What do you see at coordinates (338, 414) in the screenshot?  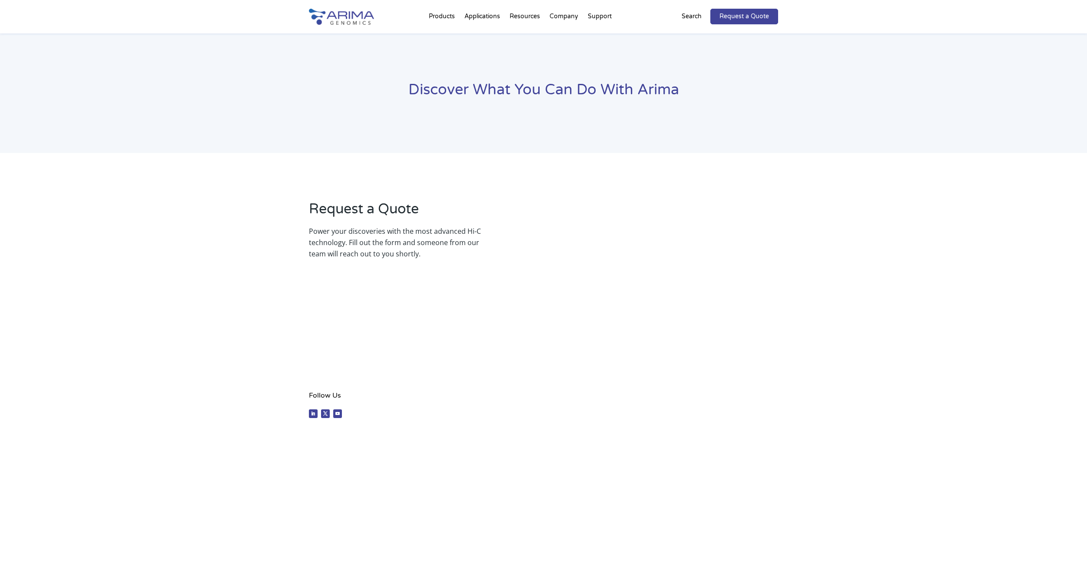 I see `a: Follow on Youtube` at bounding box center [338, 414].